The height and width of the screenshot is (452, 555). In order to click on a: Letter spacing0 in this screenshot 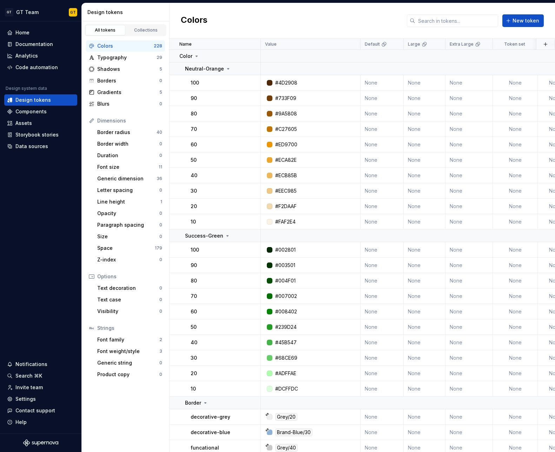, I will do `click(130, 190)`.